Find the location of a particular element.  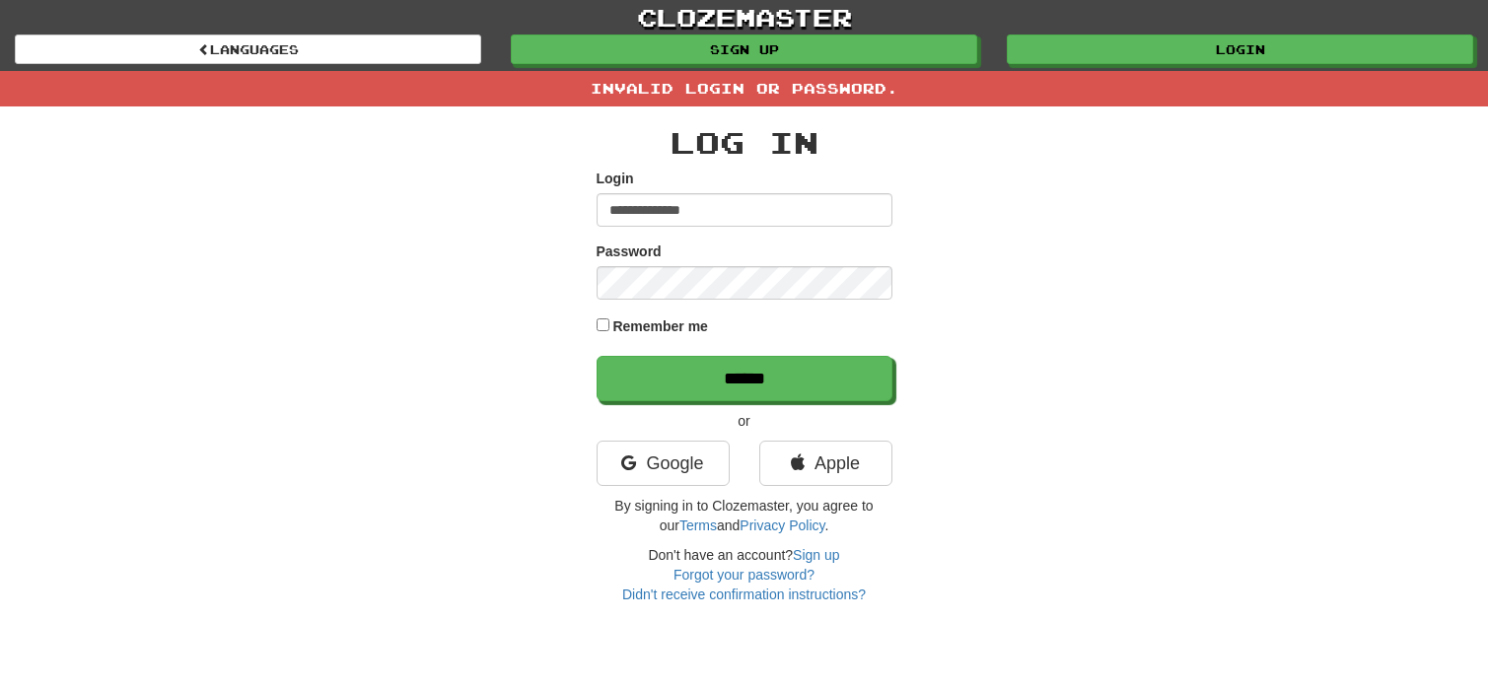

a: Privacy Policy is located at coordinates (782, 526).